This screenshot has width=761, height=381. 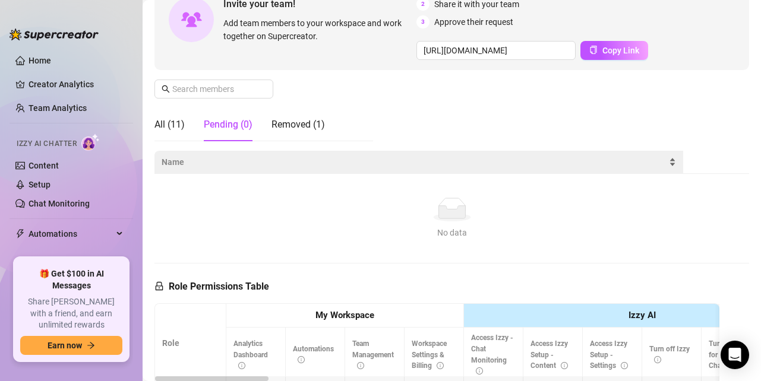 I want to click on span: Chat Copilot, so click(x=71, y=258).